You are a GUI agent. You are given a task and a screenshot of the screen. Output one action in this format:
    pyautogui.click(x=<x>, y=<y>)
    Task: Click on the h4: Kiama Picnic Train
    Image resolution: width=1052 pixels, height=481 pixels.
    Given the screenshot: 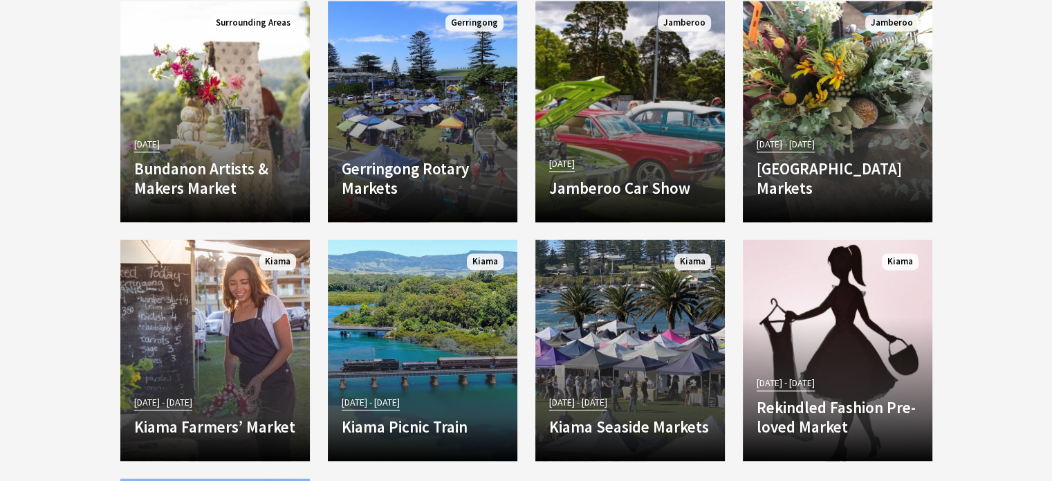 What is the action you would take?
    pyautogui.click(x=422, y=427)
    